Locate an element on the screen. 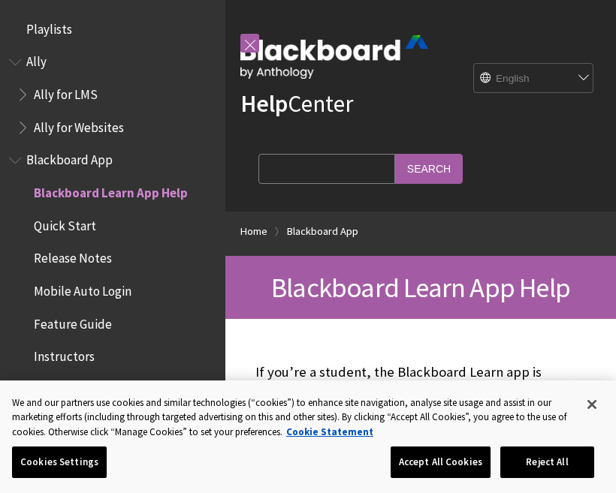 This screenshot has height=493, width=616. p: If you’re a student, the Blackboard Learn app is designed especially for you to view content and ... is located at coordinates (420, 421).